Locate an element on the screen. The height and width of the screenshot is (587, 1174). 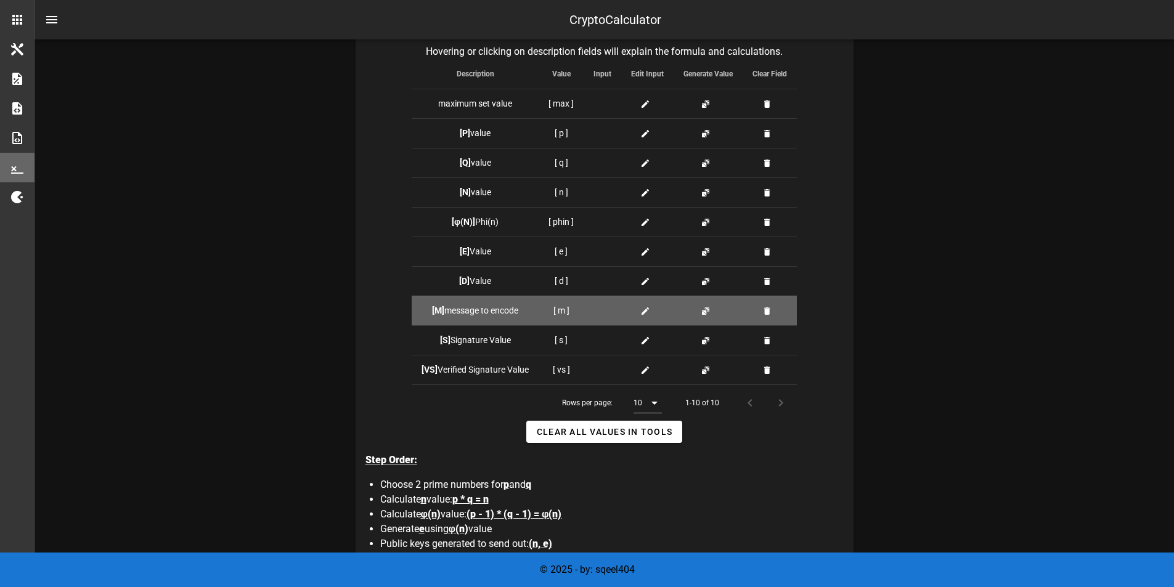
b: [φ(N)] is located at coordinates (463, 222).